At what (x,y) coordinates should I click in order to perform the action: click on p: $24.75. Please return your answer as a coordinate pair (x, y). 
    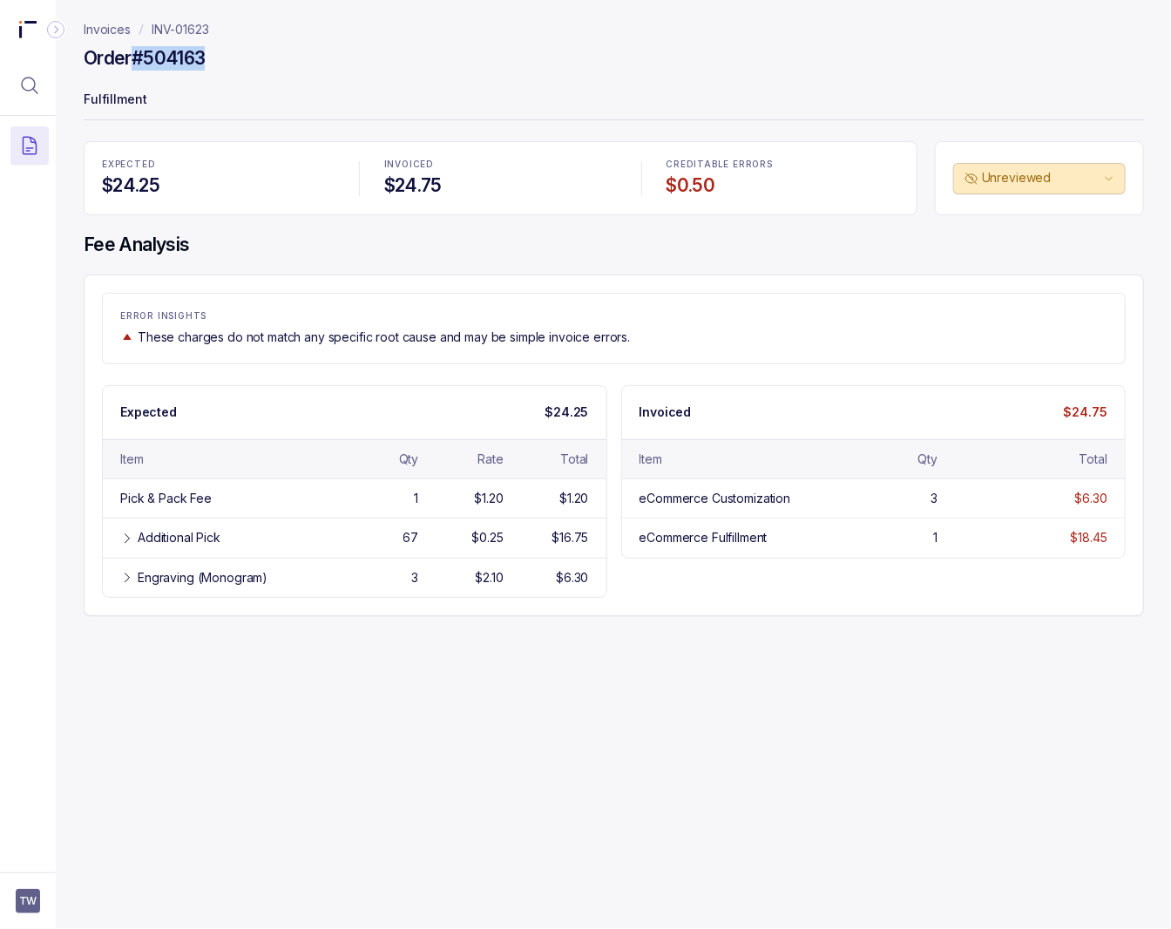
    Looking at the image, I should click on (1086, 412).